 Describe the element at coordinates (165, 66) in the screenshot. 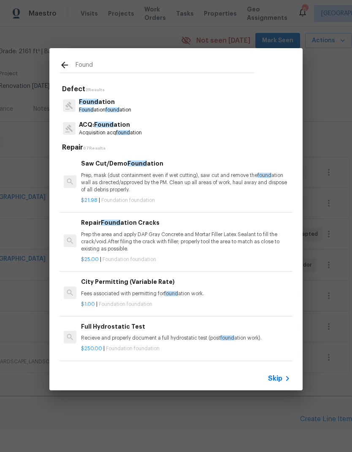

I see `input: Search issues or repairs` at that location.